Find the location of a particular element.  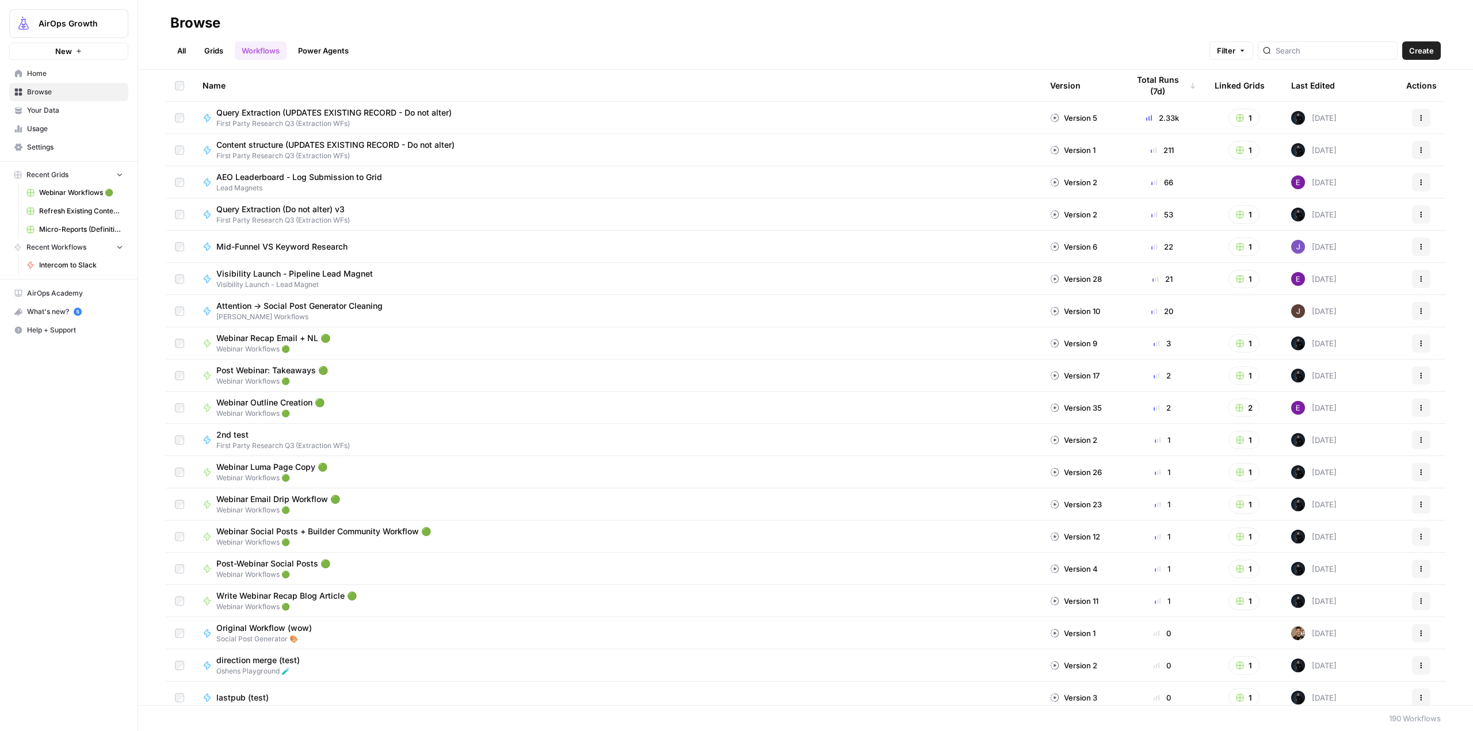

div: Version 17 is located at coordinates (1075, 376).